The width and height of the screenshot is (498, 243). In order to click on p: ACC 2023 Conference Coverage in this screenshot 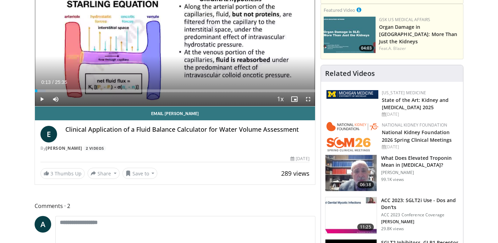, I will do `click(420, 215)`.